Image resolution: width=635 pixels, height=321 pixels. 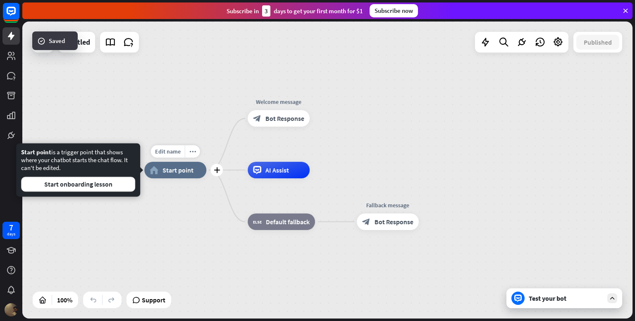 What do you see at coordinates (77, 42) in the screenshot?
I see `div: Untitled` at bounding box center [77, 42].